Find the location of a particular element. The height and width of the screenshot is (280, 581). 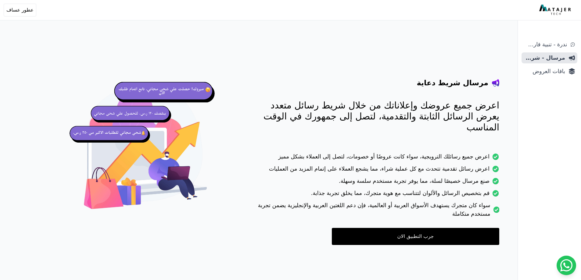

li: سواء كان متجرك يستهدف الأسواق العربية أو العالمية، فإن دعم اللغتين العربية والإنجليزية يضمن تجربة... is located at coordinates (373, 211).